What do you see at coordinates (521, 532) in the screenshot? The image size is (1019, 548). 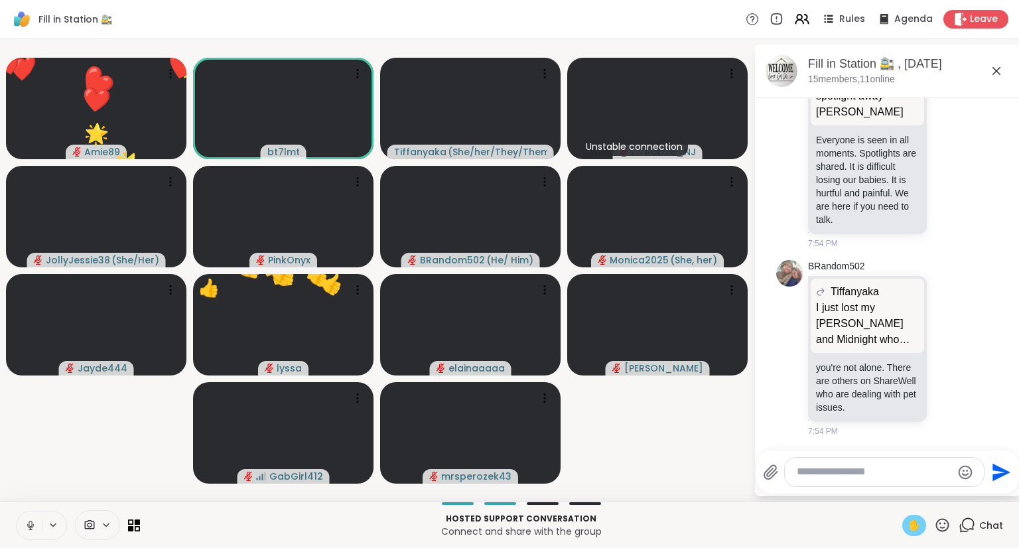 I see `p: Connect and share with the group` at bounding box center [521, 532].